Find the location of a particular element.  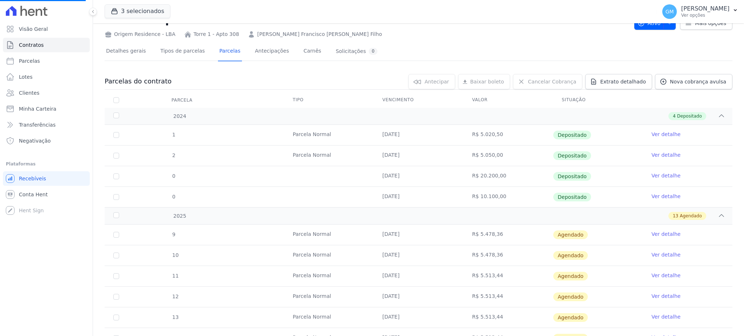

h3: Parcelas do contrato is located at coordinates (138, 81).